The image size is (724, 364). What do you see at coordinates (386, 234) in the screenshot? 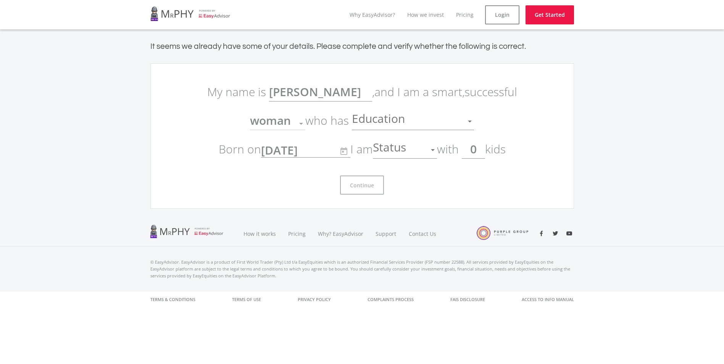
I see `a: Support` at bounding box center [386, 234].